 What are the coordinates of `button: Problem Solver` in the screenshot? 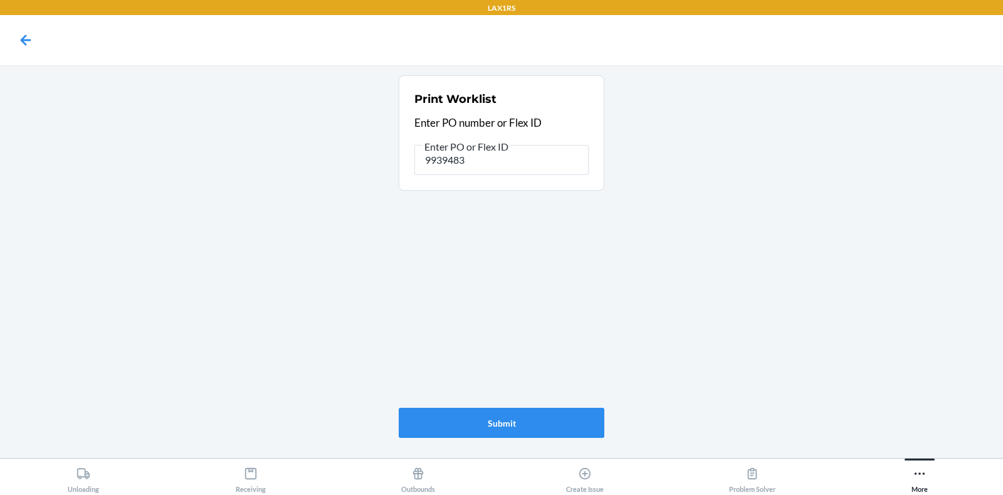 It's located at (753, 475).